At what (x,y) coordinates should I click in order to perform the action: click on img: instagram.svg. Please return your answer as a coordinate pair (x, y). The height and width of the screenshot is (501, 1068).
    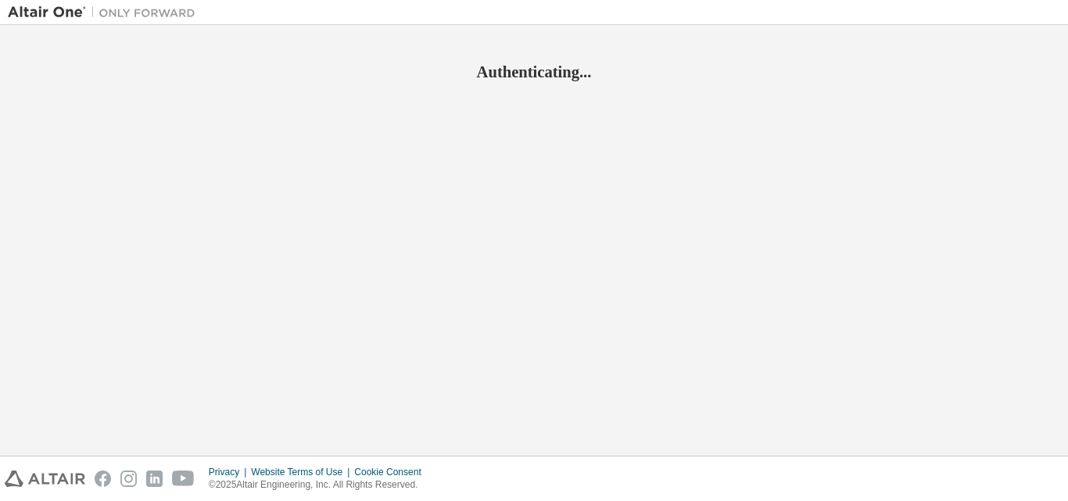
    Looking at the image, I should click on (128, 478).